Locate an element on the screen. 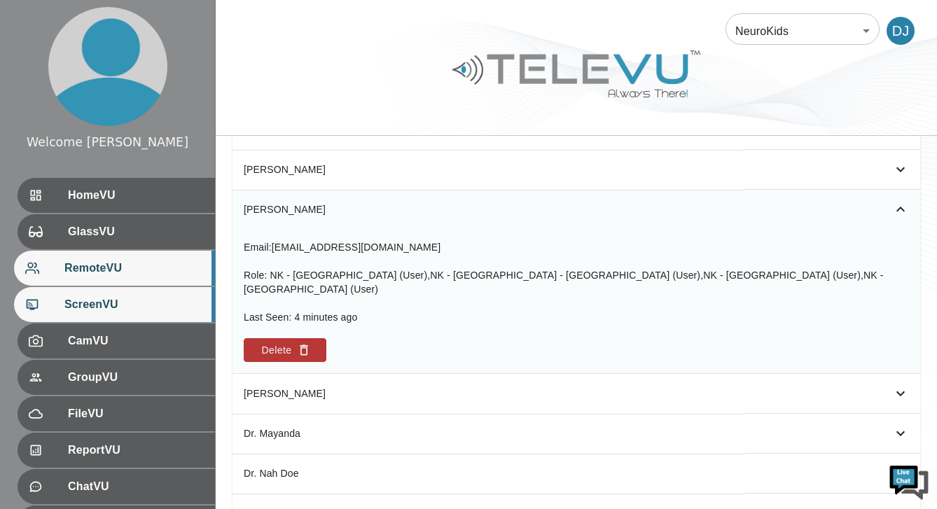 Image resolution: width=937 pixels, height=509 pixels. div: ChatVU is located at coordinates (116, 486).